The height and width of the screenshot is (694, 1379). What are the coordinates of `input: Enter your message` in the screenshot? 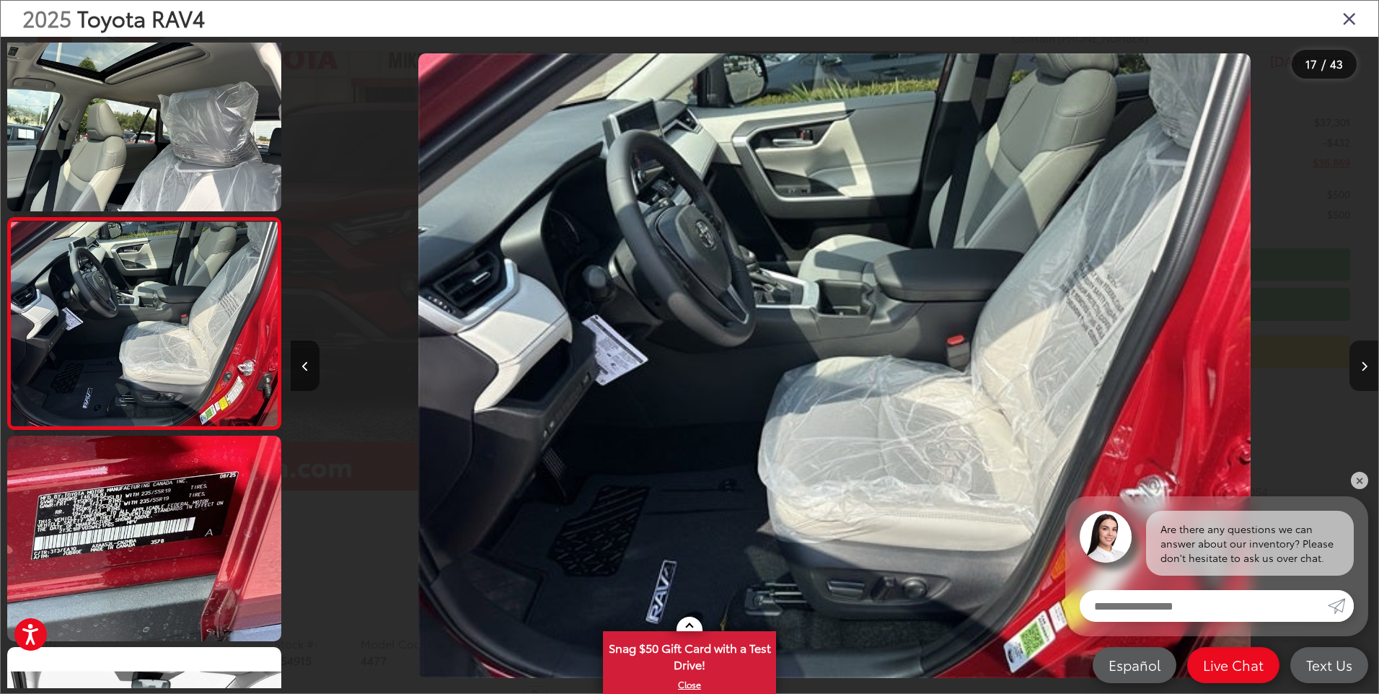 It's located at (1204, 606).